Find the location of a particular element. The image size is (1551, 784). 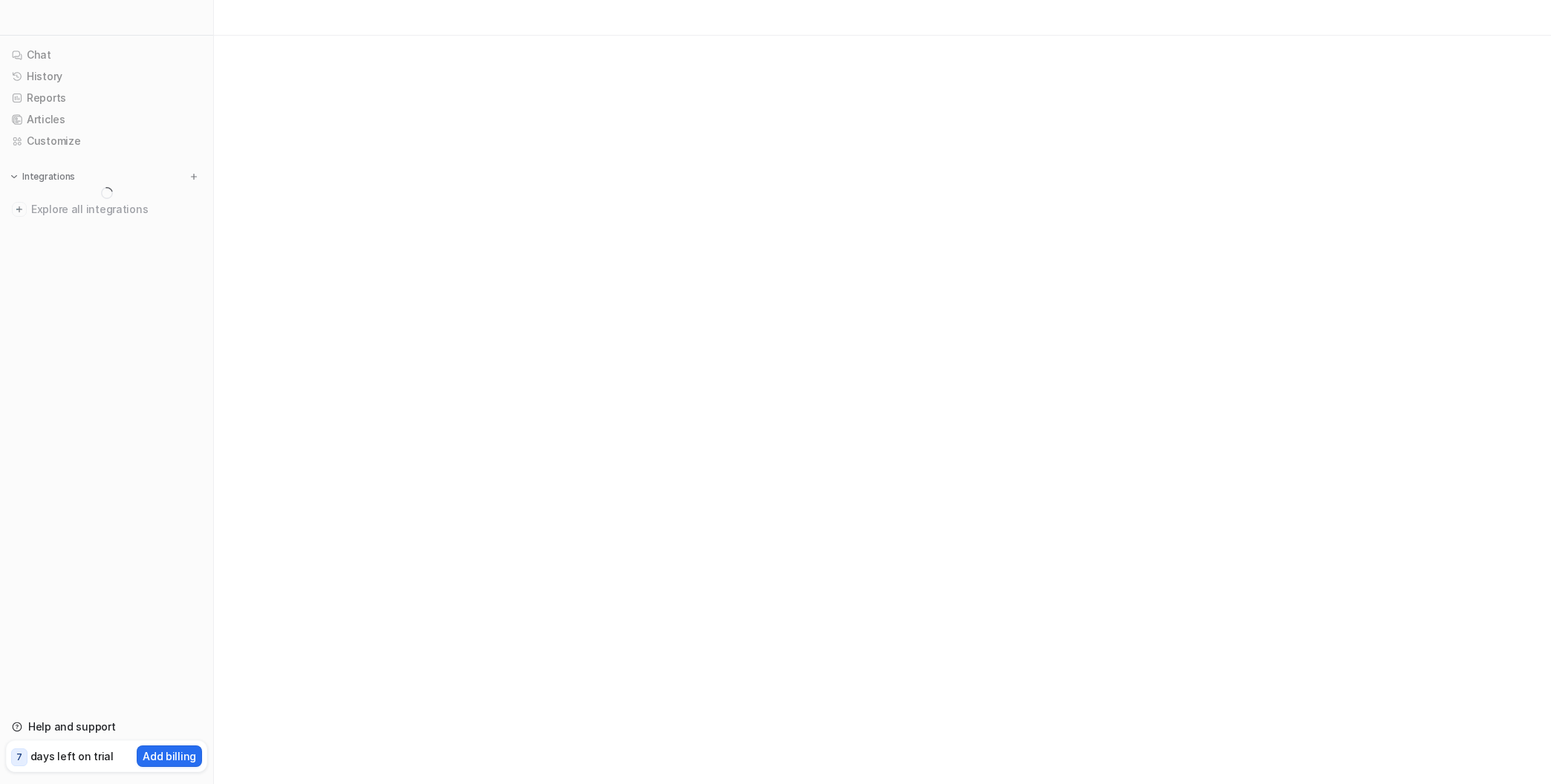

a: Reports is located at coordinates (106, 98).